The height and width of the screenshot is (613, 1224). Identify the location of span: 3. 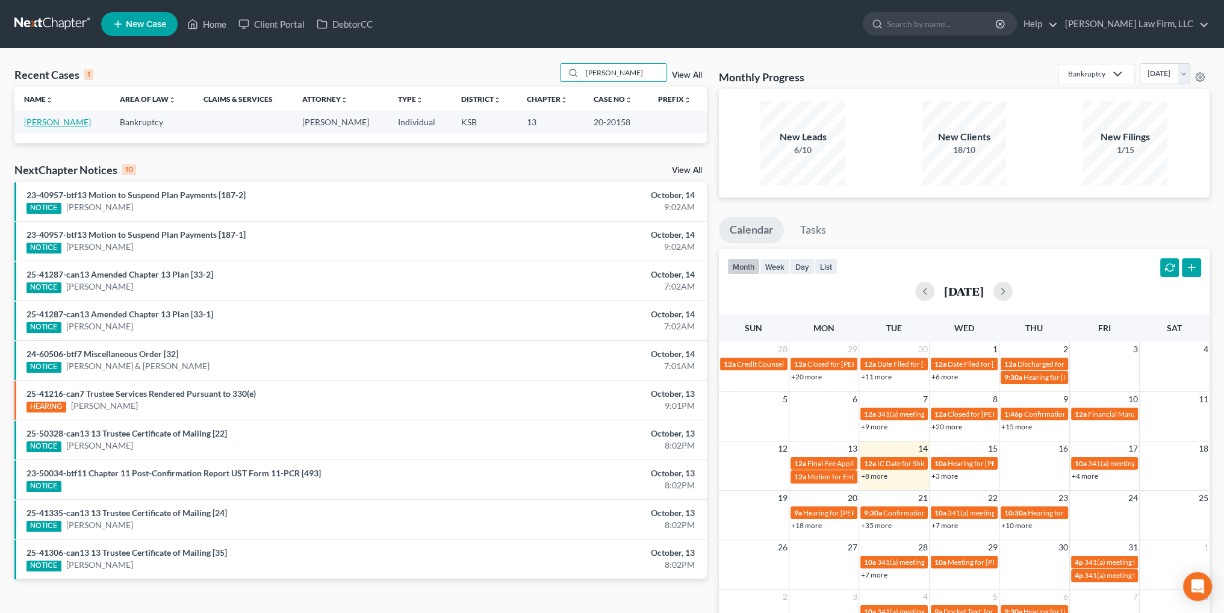
(1135, 349).